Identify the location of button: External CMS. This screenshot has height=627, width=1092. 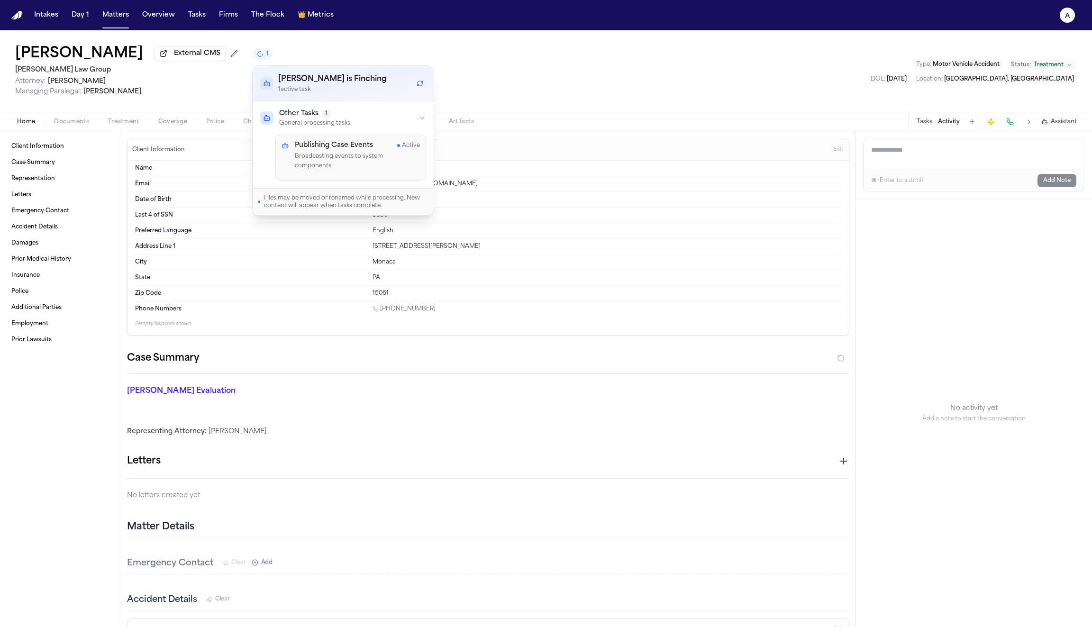
(190, 54).